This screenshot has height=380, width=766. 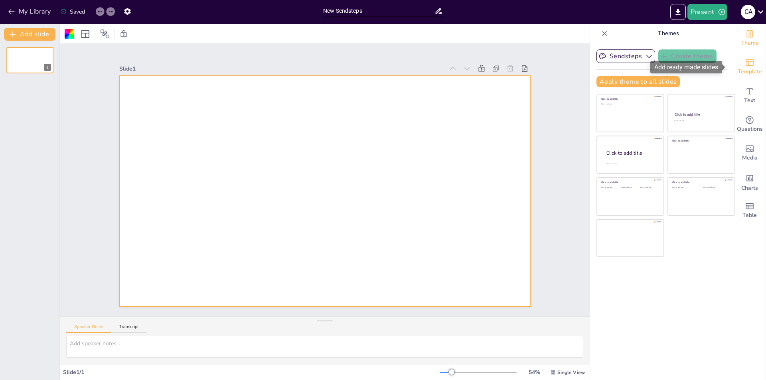 I want to click on button: Speaker Notes, so click(x=89, y=329).